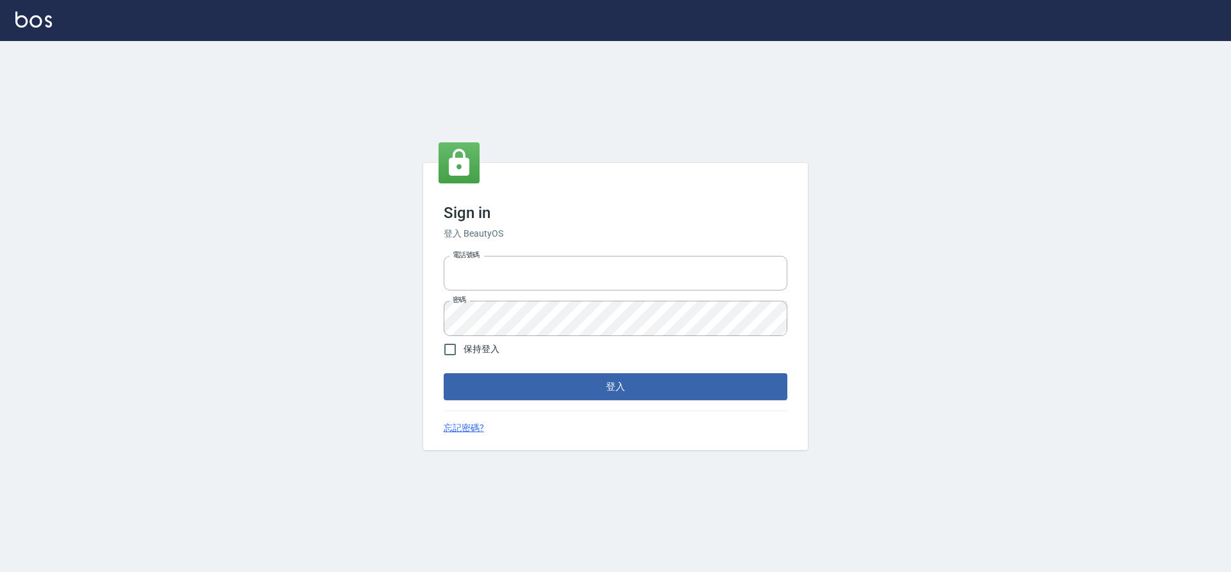 The image size is (1231, 572). What do you see at coordinates (464, 428) in the screenshot?
I see `a: 忘記密碼?` at bounding box center [464, 428].